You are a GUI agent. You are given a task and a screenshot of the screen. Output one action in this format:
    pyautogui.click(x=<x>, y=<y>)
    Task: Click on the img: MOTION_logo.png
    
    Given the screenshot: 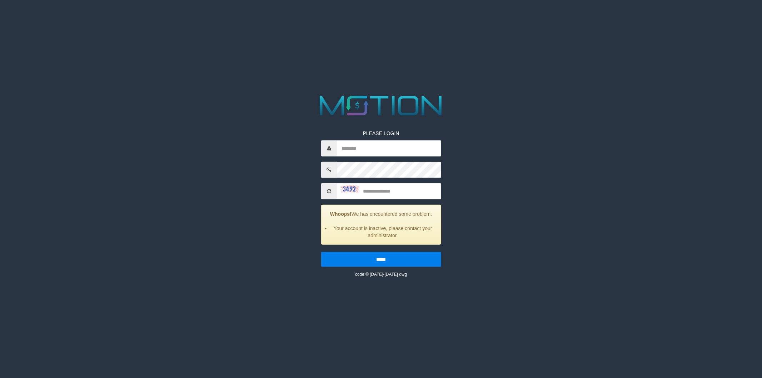 What is the action you would take?
    pyautogui.click(x=381, y=106)
    